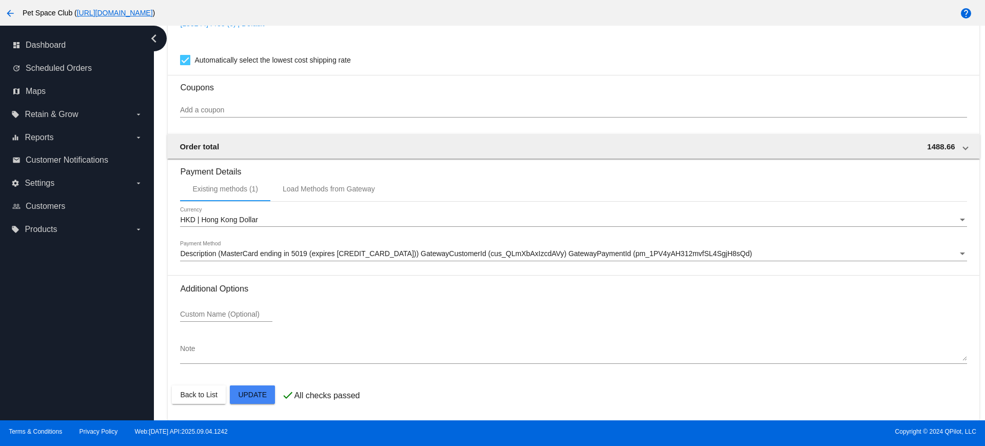 The image size is (985, 446). What do you see at coordinates (219, 220) in the screenshot?
I see `span: HKD | Hong Kong Dollar` at bounding box center [219, 220].